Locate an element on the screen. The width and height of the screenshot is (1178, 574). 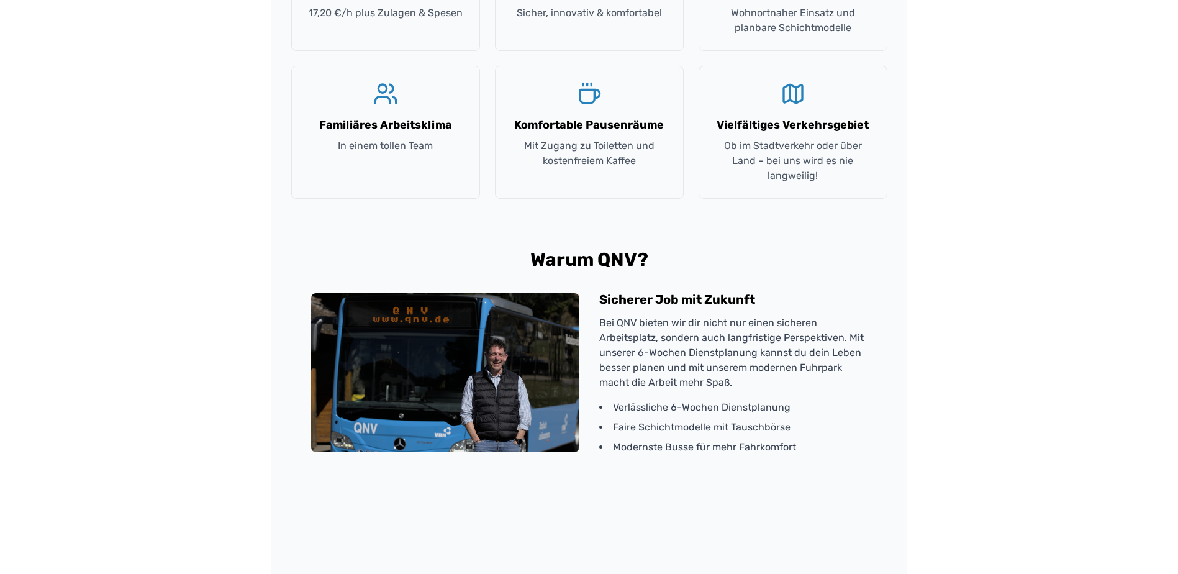
li: Faire Schichtmodelle mit Tauschbörse is located at coordinates (734, 427).